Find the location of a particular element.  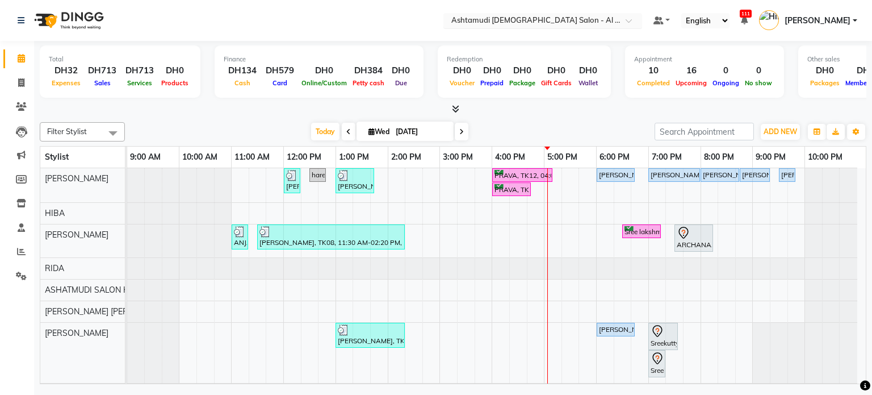

a: 111 is located at coordinates (744, 20).